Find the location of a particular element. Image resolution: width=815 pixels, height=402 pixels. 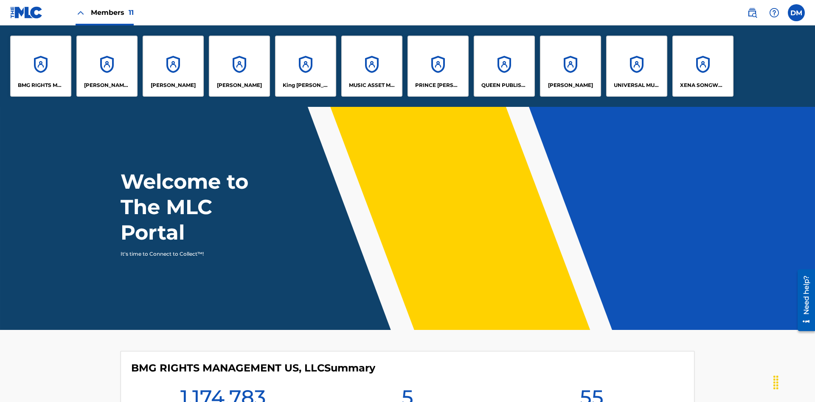

p: RONALD MCTESTERSON is located at coordinates (570, 85).